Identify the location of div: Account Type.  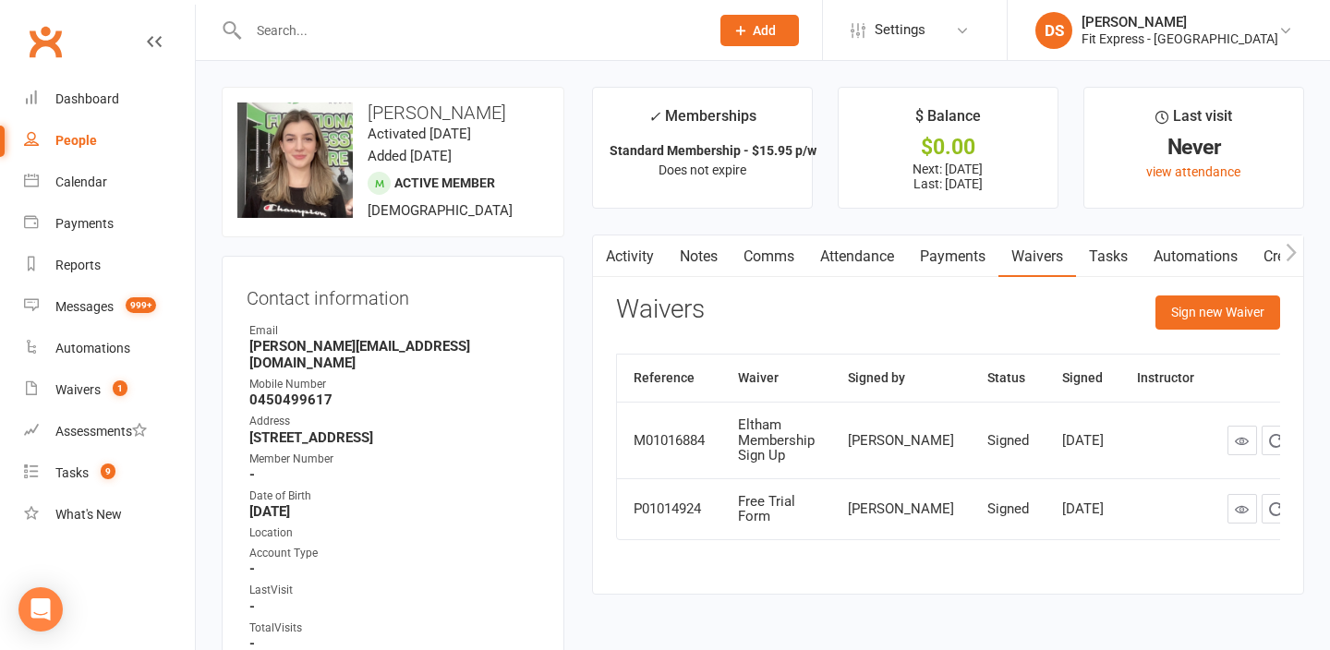
(394, 553).